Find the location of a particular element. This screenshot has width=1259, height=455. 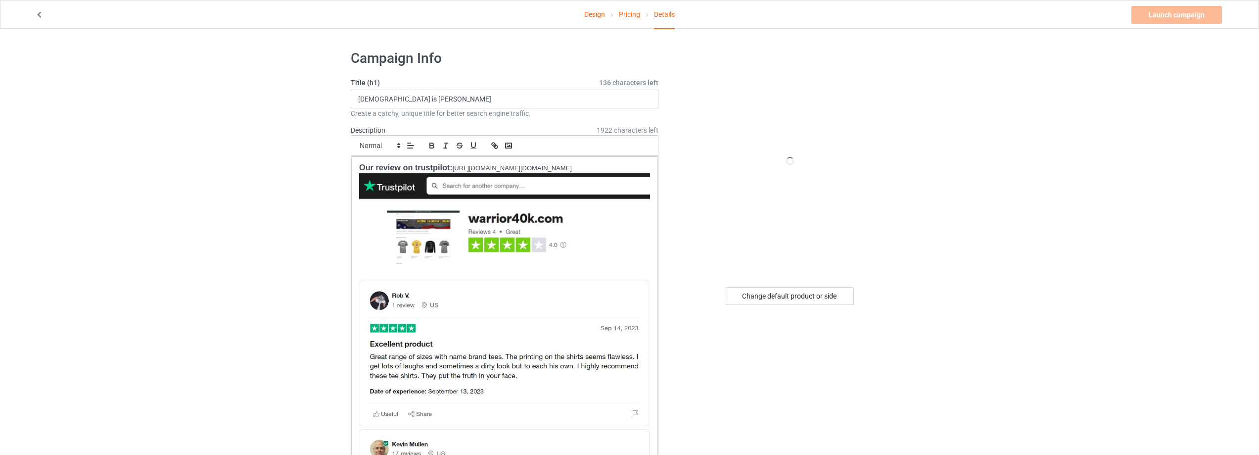

img: Screenshot-19.jpg is located at coordinates (505, 353).